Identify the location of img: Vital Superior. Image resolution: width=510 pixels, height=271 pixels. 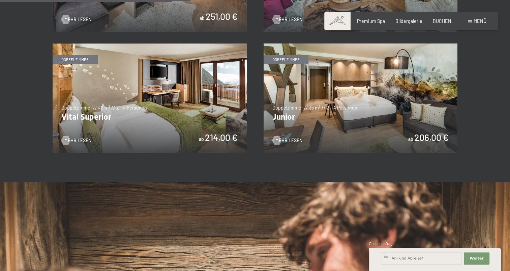
(150, 98).